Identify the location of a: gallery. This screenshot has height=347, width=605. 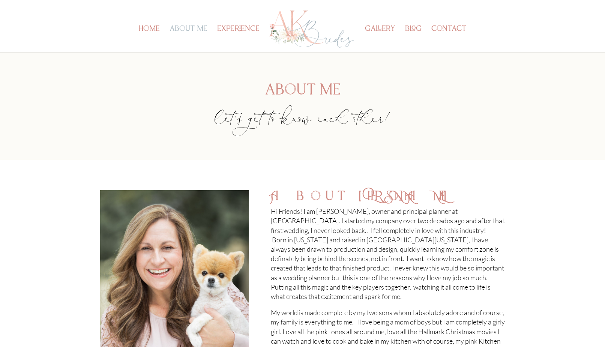
(380, 39).